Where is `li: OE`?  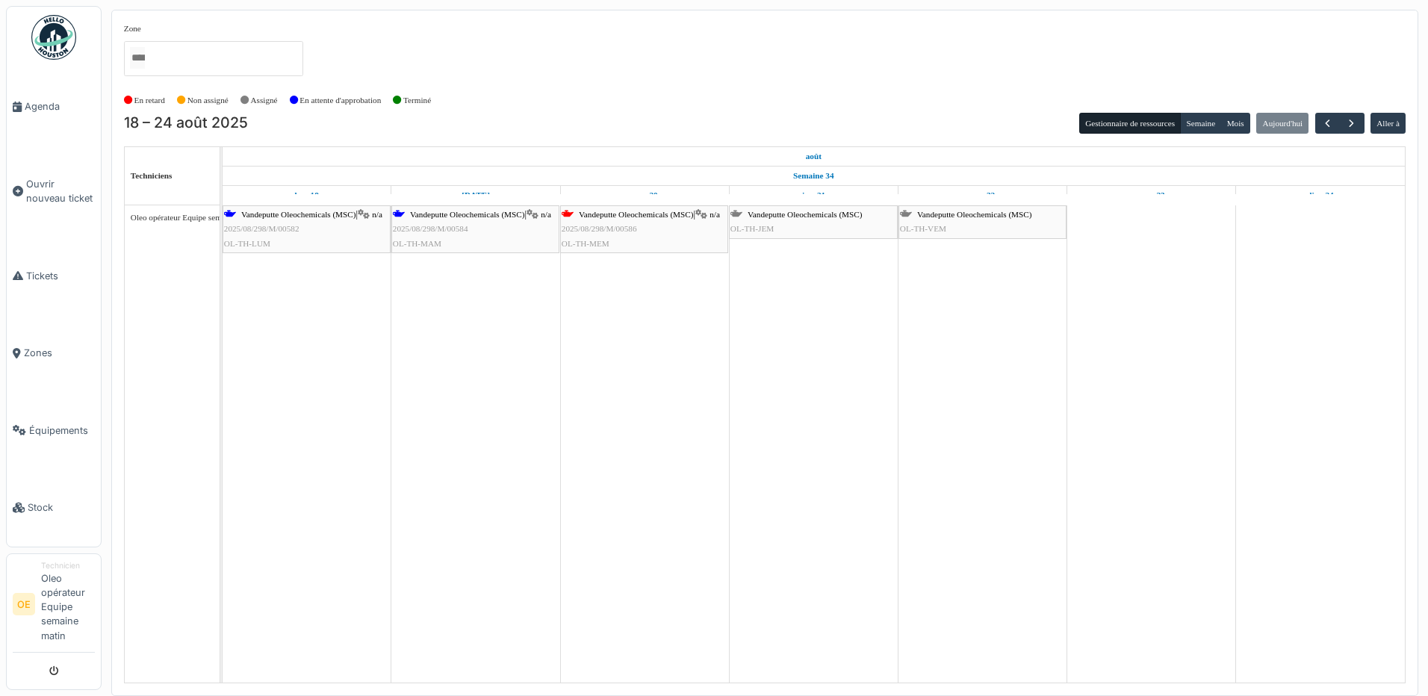 li: OE is located at coordinates (24, 604).